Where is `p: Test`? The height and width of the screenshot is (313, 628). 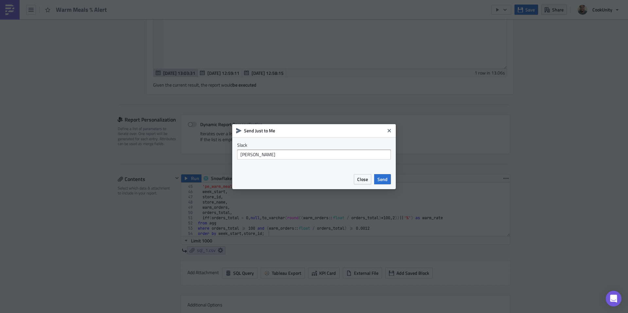
p: Test is located at coordinates (157, 5).